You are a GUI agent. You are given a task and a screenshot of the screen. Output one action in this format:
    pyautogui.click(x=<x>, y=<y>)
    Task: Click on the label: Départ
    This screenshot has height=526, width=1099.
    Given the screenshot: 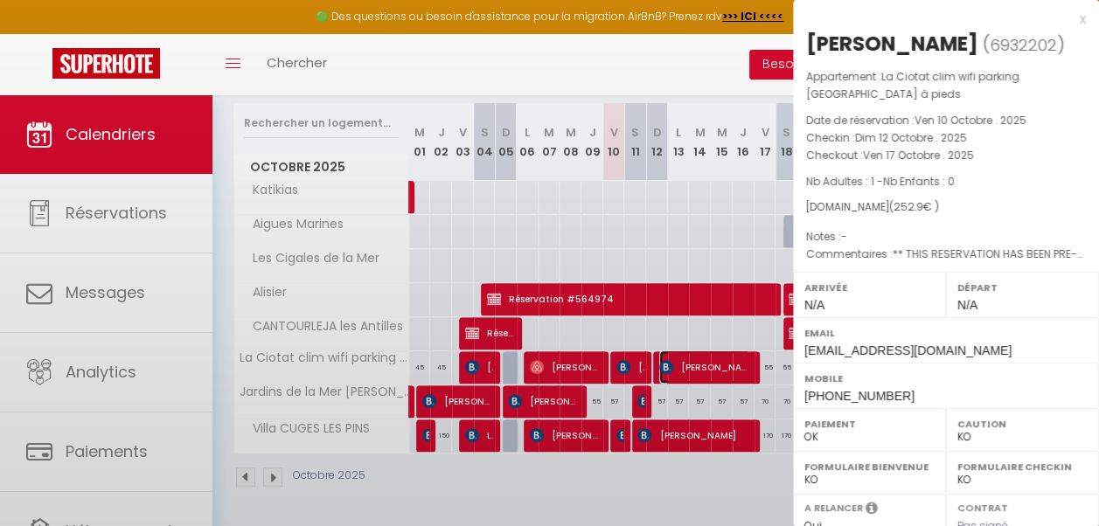 What is the action you would take?
    pyautogui.click(x=1022, y=288)
    